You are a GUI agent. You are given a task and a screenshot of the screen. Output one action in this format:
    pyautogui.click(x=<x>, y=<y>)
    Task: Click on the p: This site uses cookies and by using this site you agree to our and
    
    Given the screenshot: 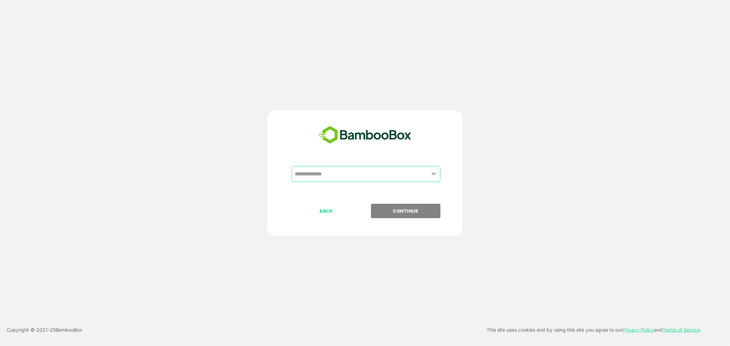 What is the action you would take?
    pyautogui.click(x=593, y=330)
    